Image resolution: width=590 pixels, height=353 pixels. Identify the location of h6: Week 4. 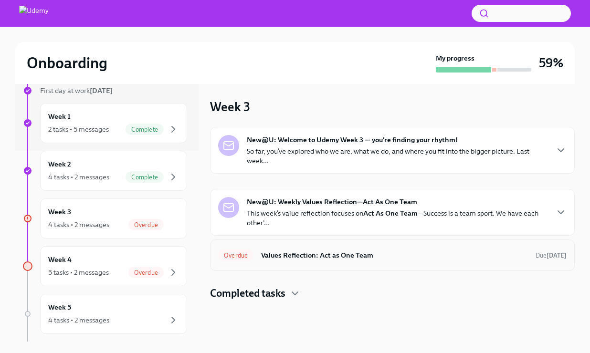
(60, 260).